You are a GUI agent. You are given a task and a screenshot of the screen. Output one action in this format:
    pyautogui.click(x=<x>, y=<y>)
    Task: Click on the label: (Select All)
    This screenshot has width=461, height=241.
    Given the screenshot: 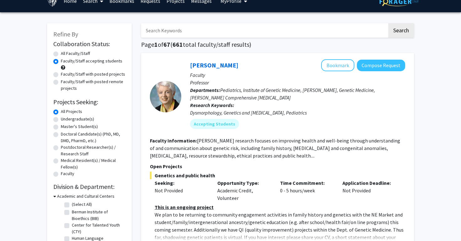 What is the action you would take?
    pyautogui.click(x=82, y=204)
    